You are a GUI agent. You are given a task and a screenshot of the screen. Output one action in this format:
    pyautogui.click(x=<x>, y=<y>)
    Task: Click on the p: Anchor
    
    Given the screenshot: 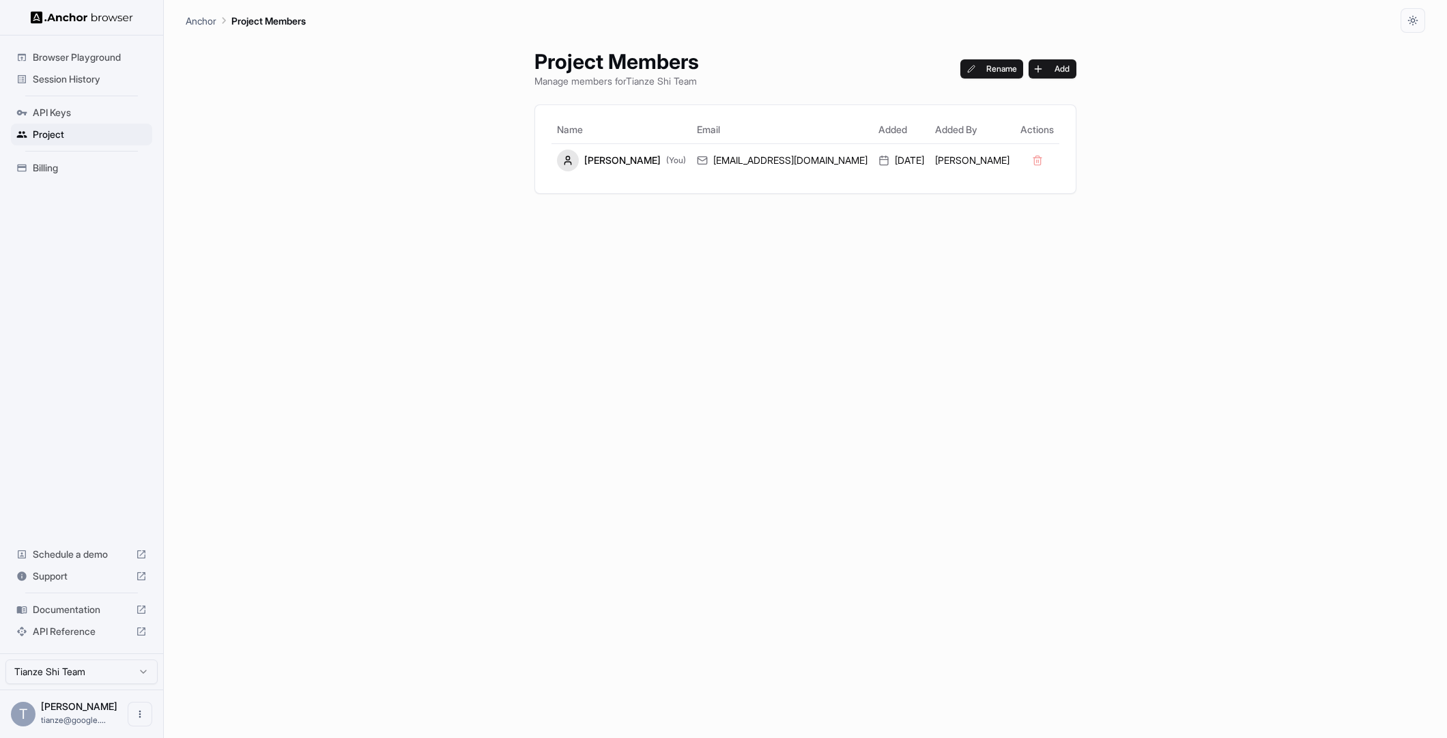 What is the action you would take?
    pyautogui.click(x=201, y=20)
    